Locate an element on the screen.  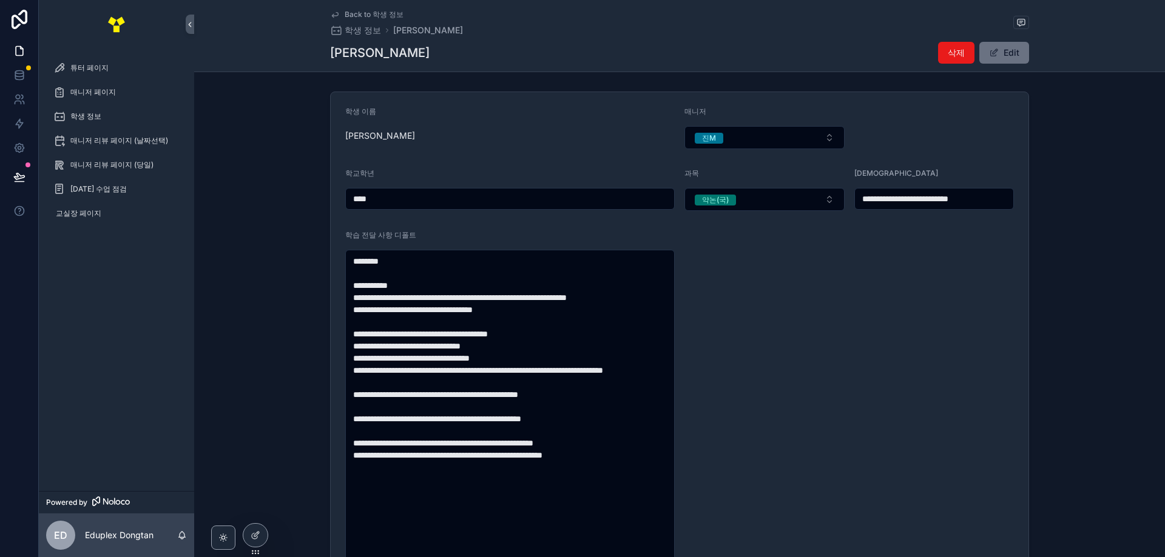
span: 과목 is located at coordinates (692, 173).